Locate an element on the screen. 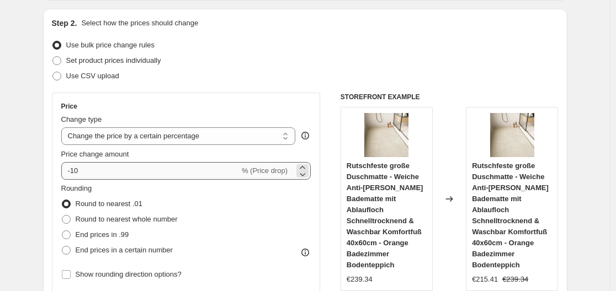 The image size is (616, 291). div: help is located at coordinates (305, 136).